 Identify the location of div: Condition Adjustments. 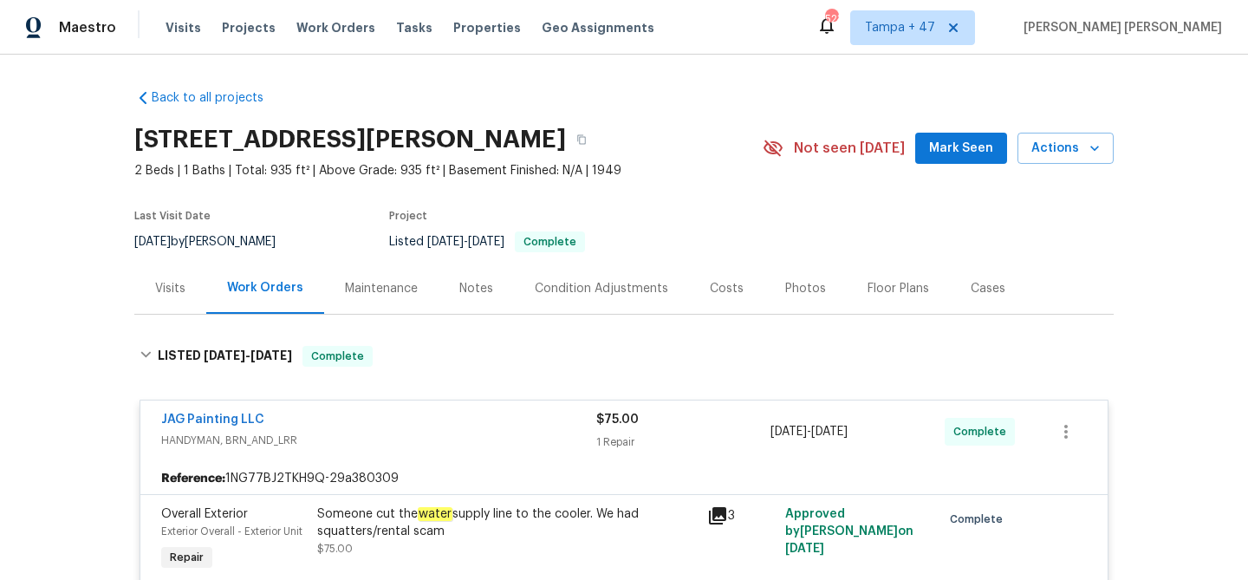
(601, 289).